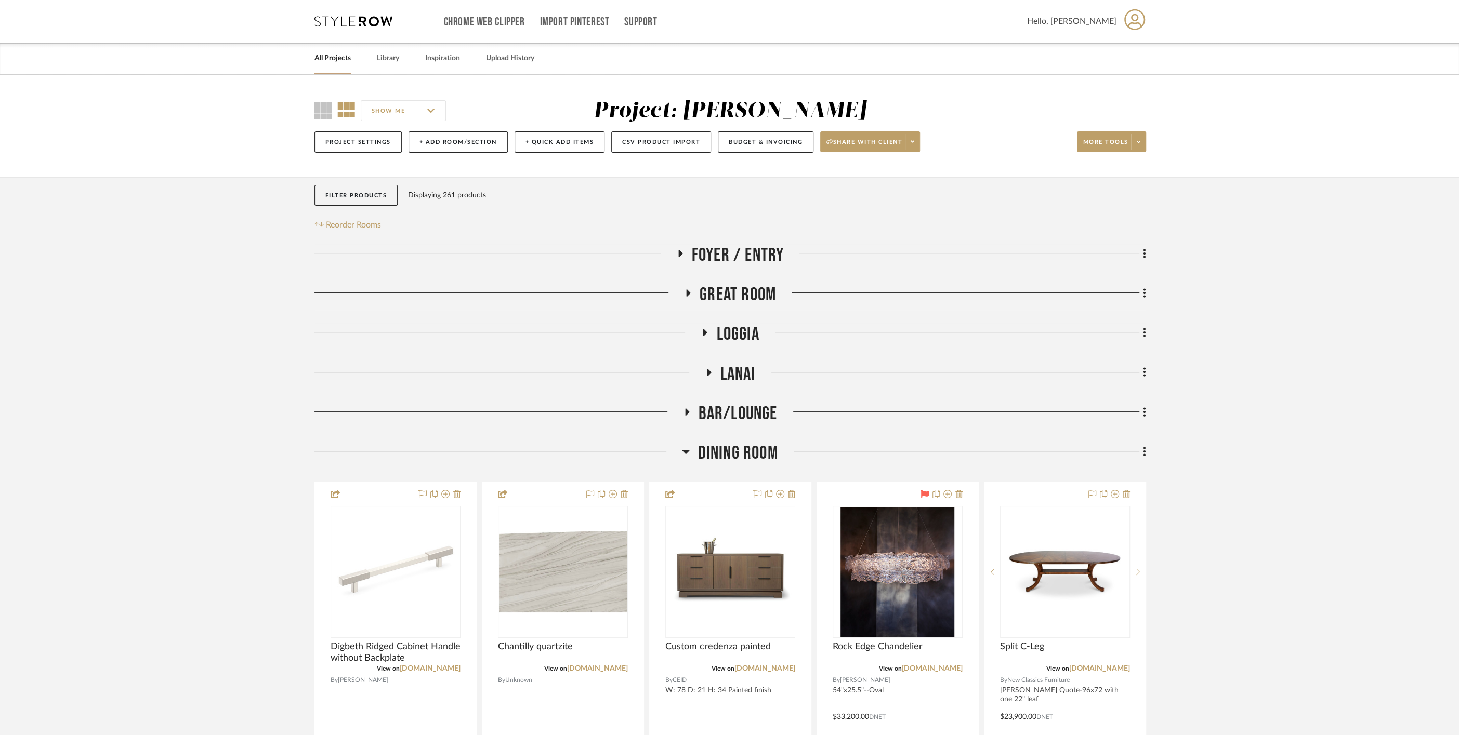  Describe the element at coordinates (897, 572) in the screenshot. I see `img: Rock Edge Chandelier` at that location.